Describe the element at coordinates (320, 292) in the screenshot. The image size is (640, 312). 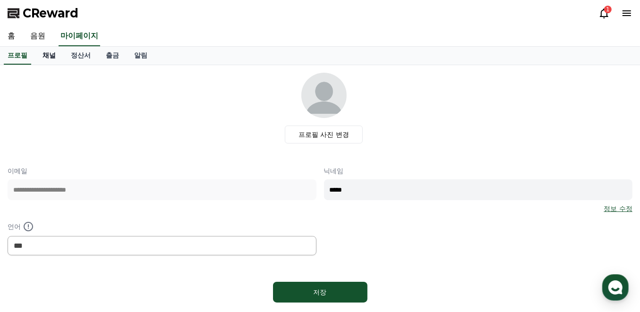
I see `div: 저장` at that location.